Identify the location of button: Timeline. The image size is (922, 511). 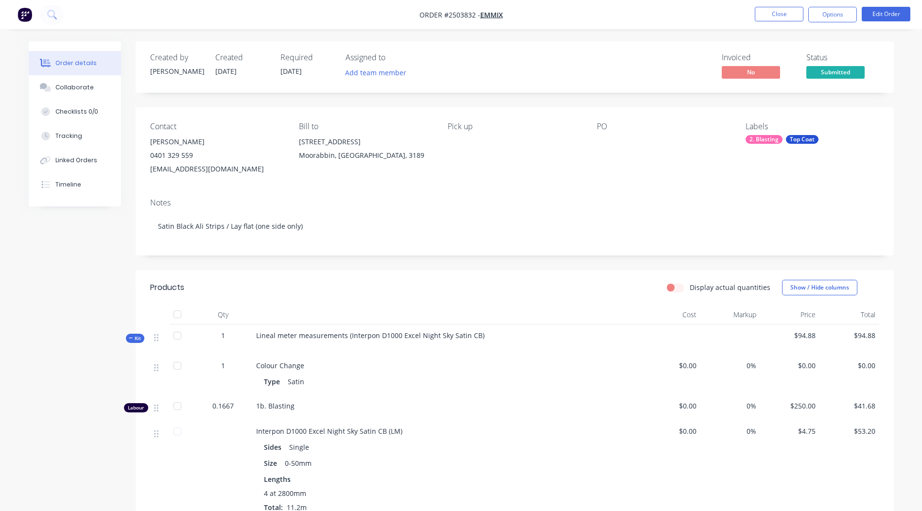
(75, 185).